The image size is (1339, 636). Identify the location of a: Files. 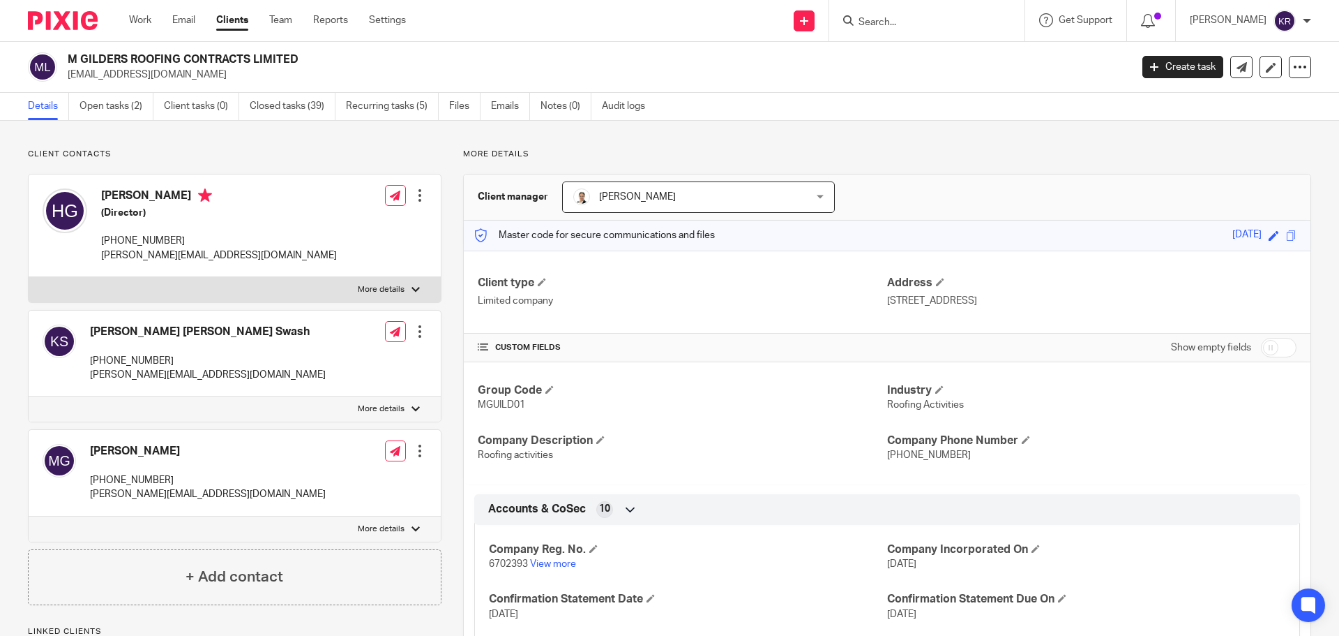
(465, 106).